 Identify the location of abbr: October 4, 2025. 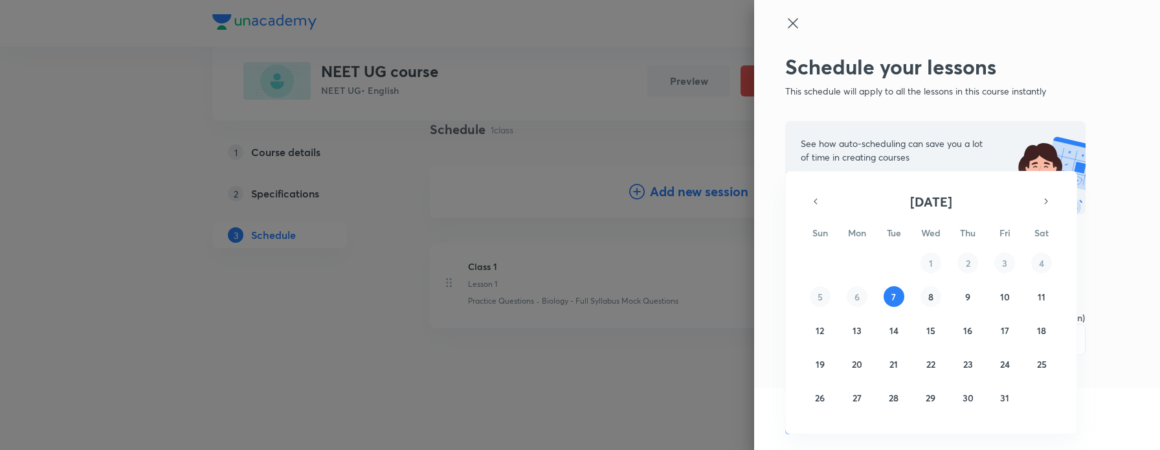
(1041, 263).